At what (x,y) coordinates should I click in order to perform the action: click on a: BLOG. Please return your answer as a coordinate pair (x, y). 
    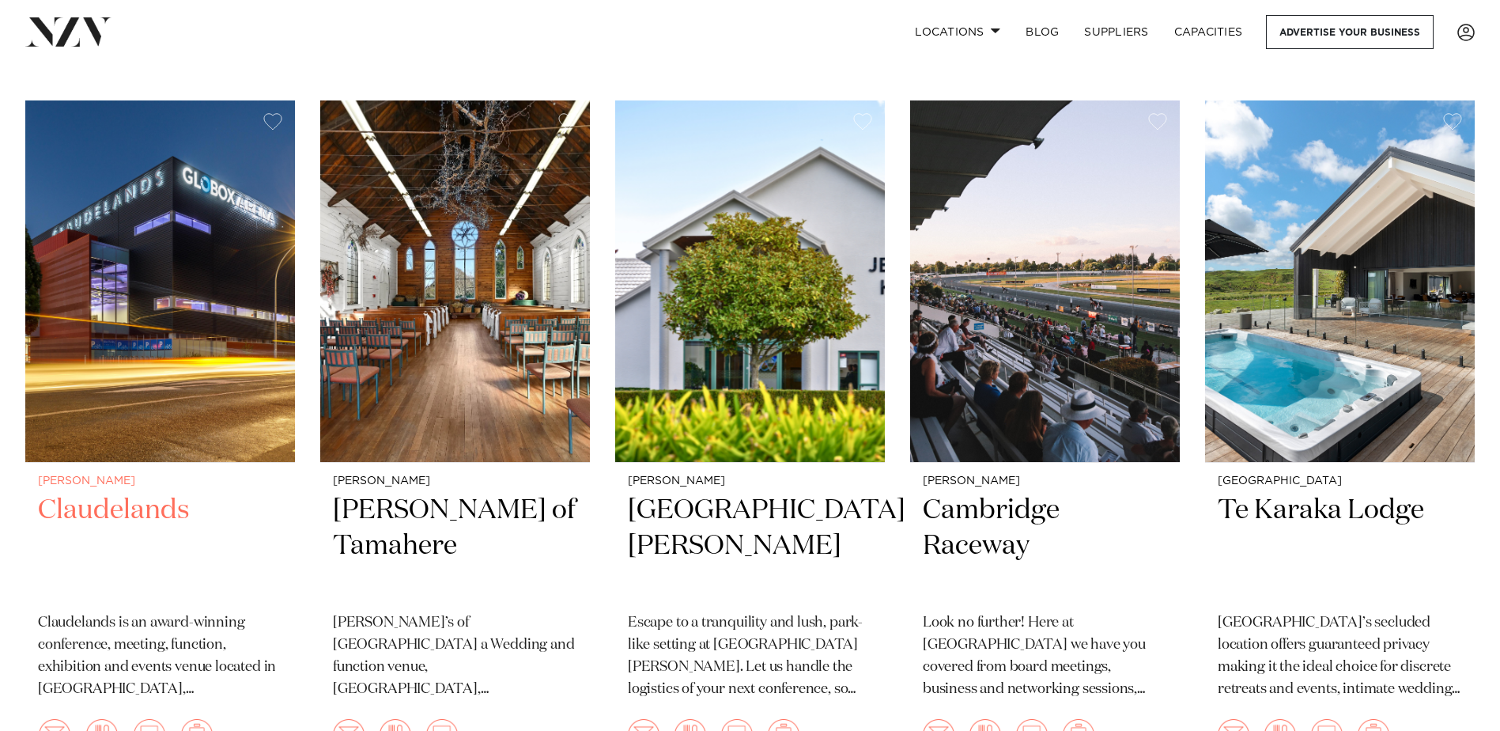
    Looking at the image, I should click on (1042, 32).